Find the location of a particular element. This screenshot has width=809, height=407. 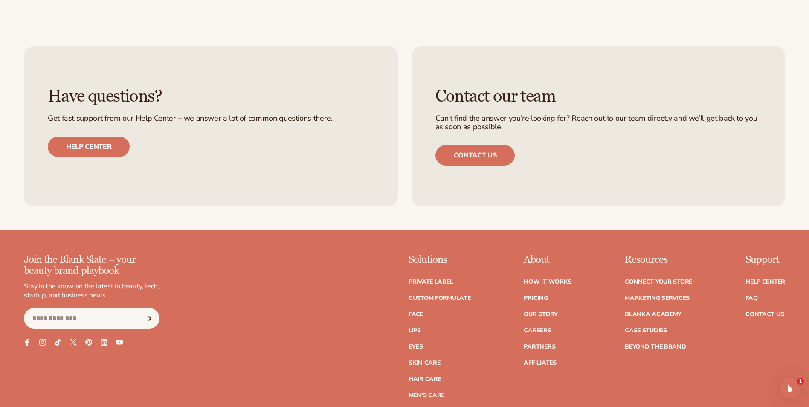

a: Hair Care is located at coordinates (425, 379).